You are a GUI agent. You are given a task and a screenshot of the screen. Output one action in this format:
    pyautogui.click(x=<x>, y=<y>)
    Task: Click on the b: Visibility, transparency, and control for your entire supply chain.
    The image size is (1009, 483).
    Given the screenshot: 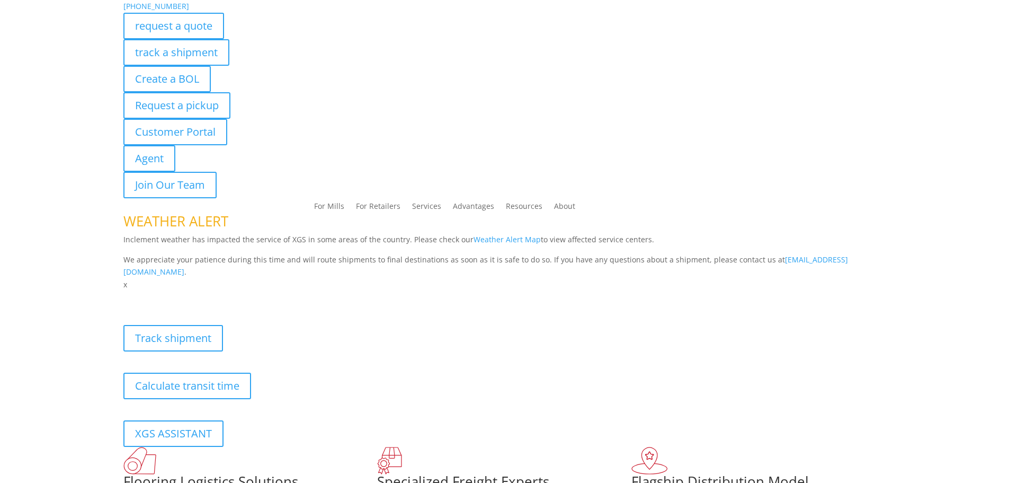 What is the action you would take?
    pyautogui.click(x=242, y=297)
    